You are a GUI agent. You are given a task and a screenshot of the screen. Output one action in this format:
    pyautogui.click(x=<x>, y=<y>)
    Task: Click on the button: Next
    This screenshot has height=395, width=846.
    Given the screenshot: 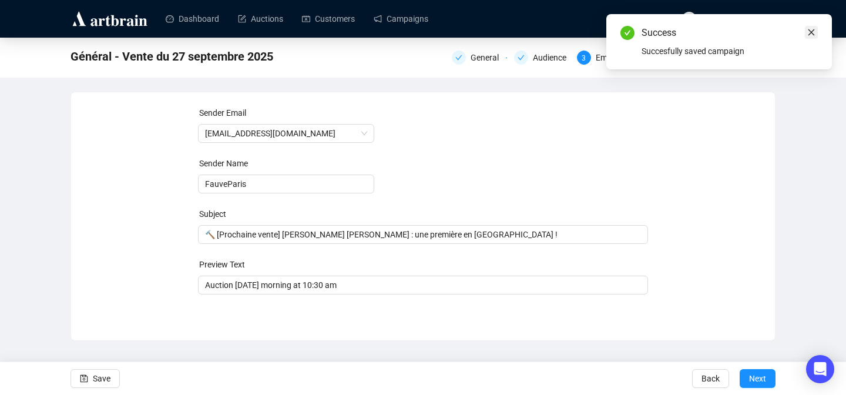 What is the action you would take?
    pyautogui.click(x=757, y=378)
    